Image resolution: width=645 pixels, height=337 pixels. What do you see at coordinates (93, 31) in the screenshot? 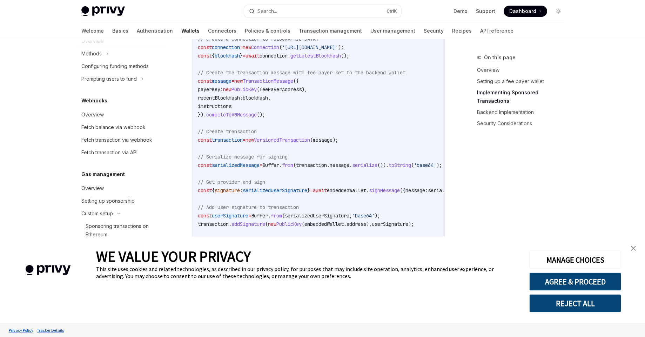
I see `a: Welcome` at bounding box center [93, 31].